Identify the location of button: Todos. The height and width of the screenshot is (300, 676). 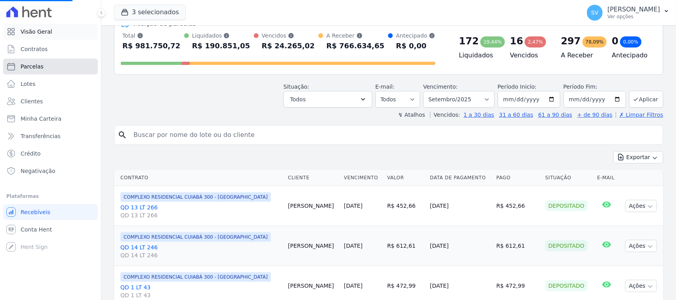
(328, 99).